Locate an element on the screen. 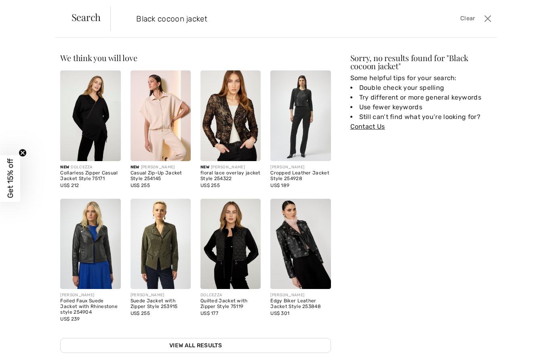  a: Suede Jacket with Zipper Style 253915. Black is located at coordinates (161, 244).